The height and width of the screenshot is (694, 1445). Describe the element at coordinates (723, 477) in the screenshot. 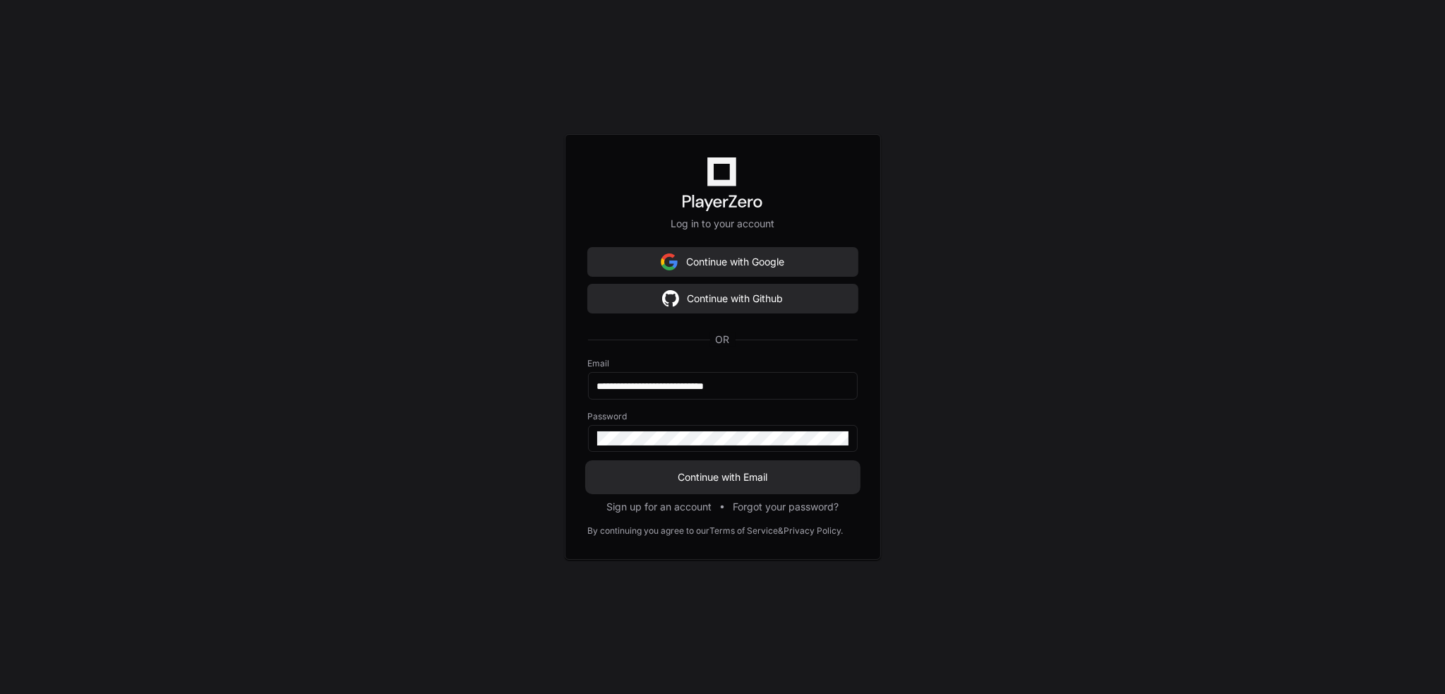

I see `span: Continue with Email` at that location.